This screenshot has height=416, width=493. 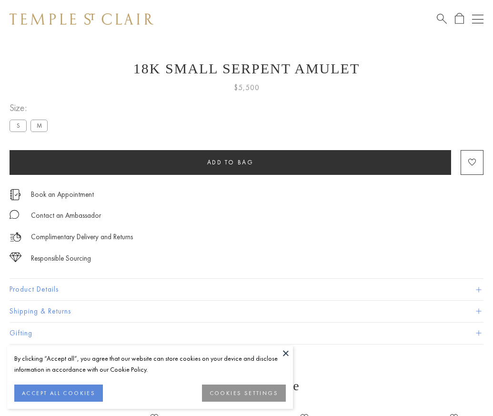 What do you see at coordinates (15, 257) in the screenshot?
I see `img: icon_sourcing.svg` at bounding box center [15, 257].